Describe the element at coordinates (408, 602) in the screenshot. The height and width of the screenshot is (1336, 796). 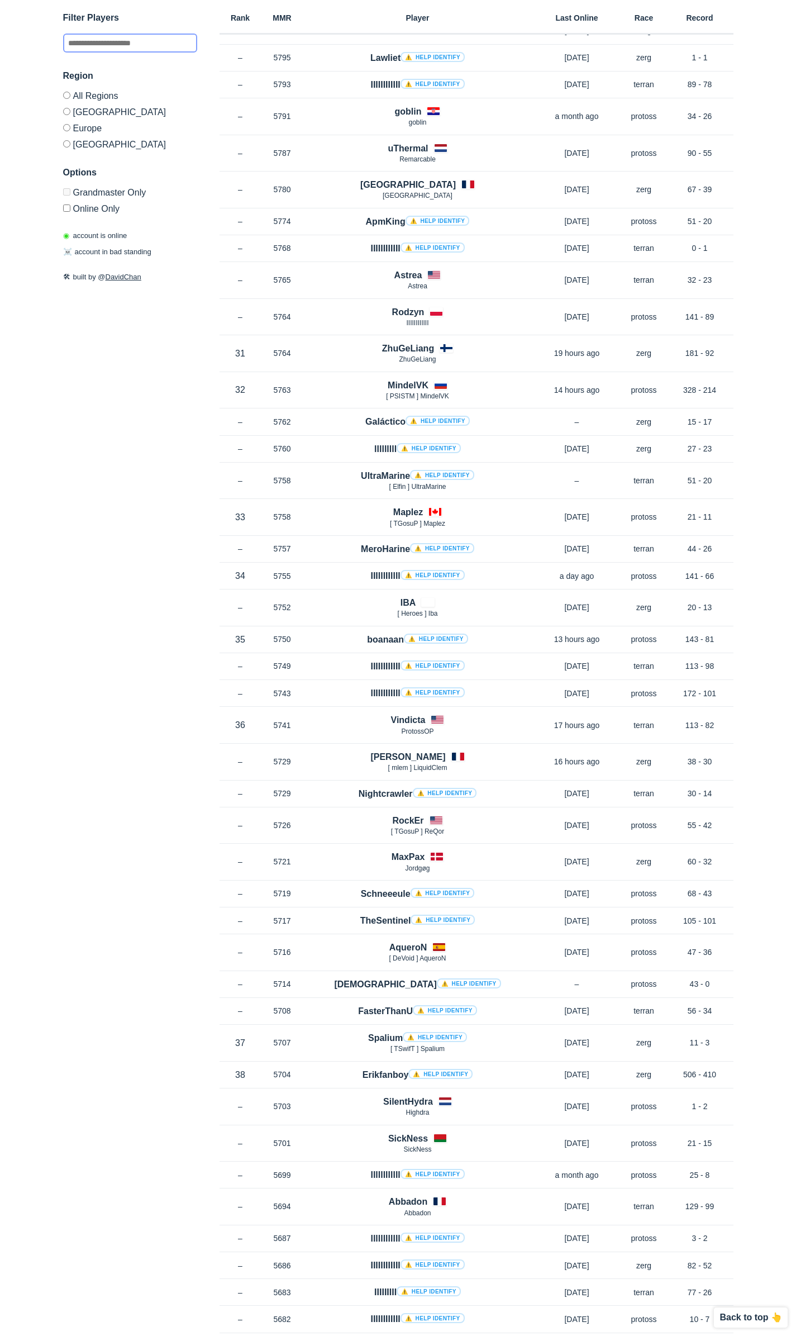
I see `h4: IBA` at that location.